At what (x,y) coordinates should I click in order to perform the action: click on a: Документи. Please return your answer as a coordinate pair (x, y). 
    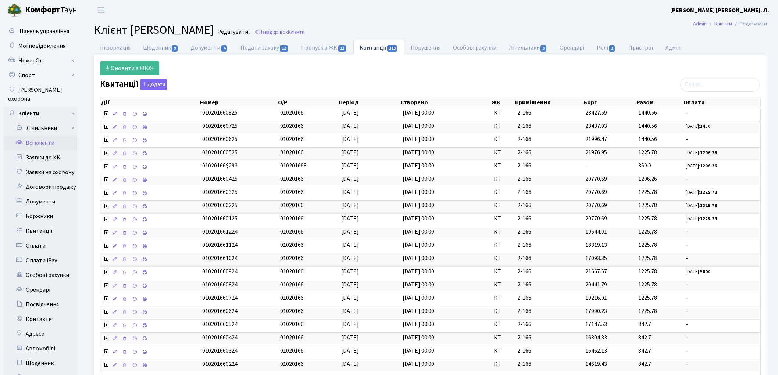
    Looking at the image, I should click on (40, 202).